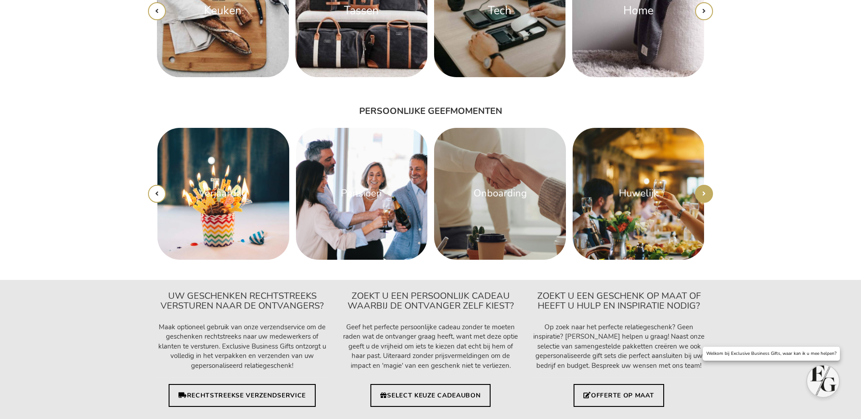 This screenshot has height=419, width=861. I want to click on strong: PERSOONLIJKE GEEFMOMENTEN, so click(431, 111).